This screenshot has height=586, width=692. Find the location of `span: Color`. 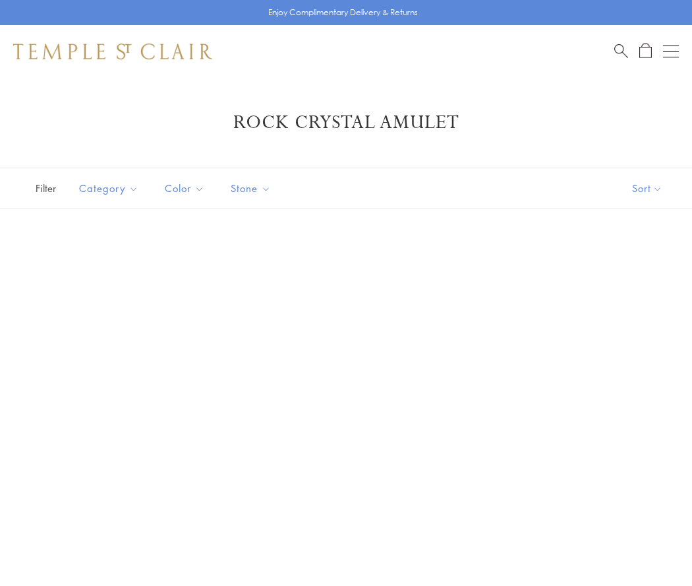

span: Color is located at coordinates (186, 188).